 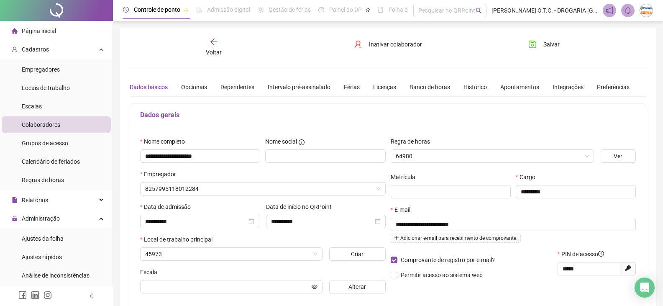 I want to click on span: Regras de horas, so click(x=43, y=180).